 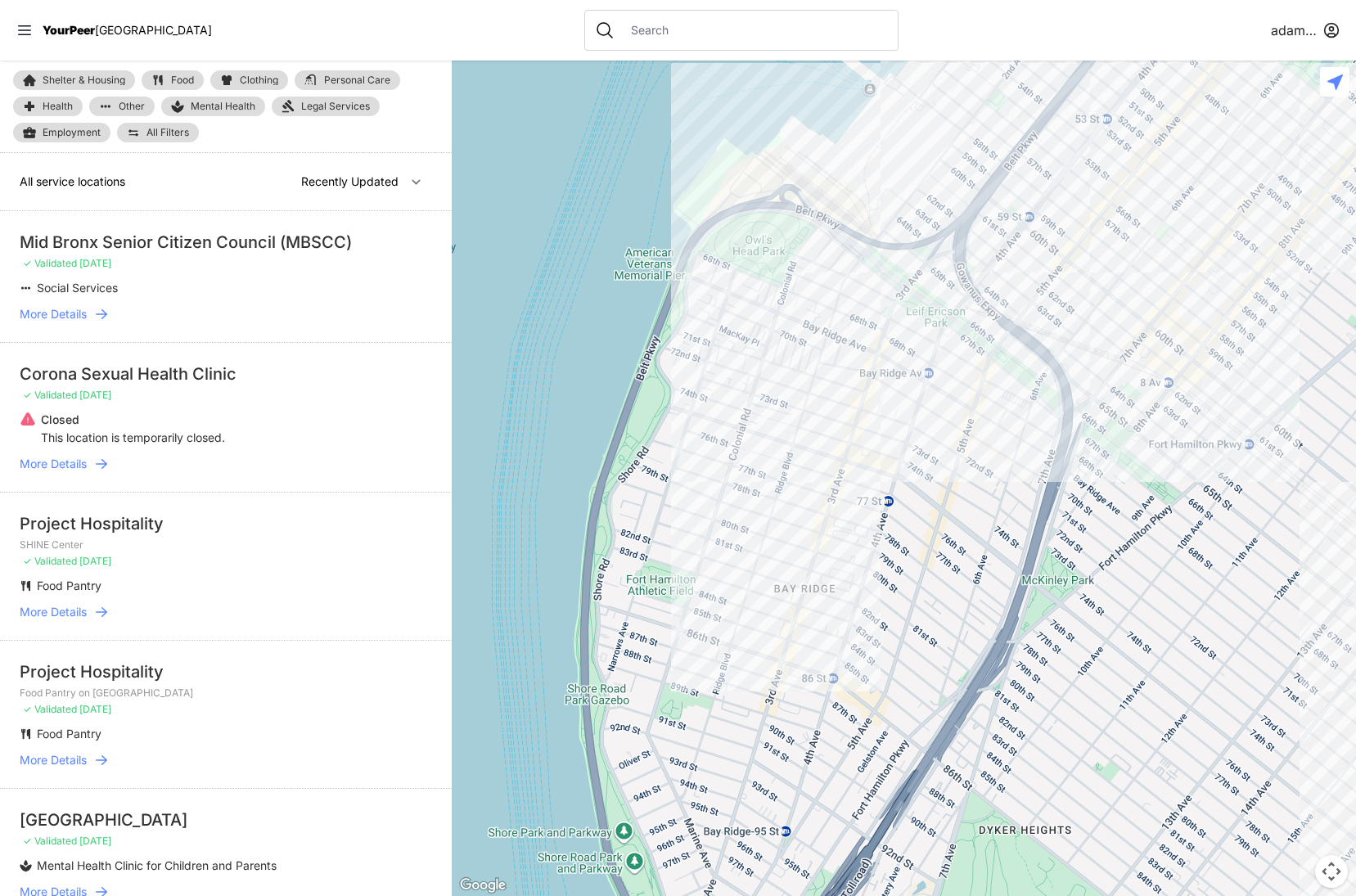 I want to click on p: This location is temporarily closed., so click(x=133, y=438).